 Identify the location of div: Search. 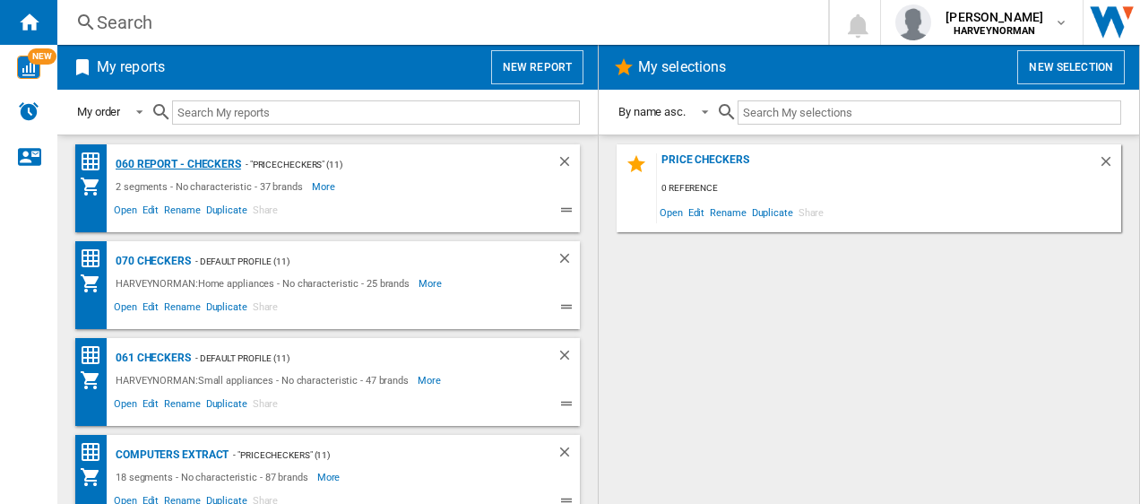
(439, 22).